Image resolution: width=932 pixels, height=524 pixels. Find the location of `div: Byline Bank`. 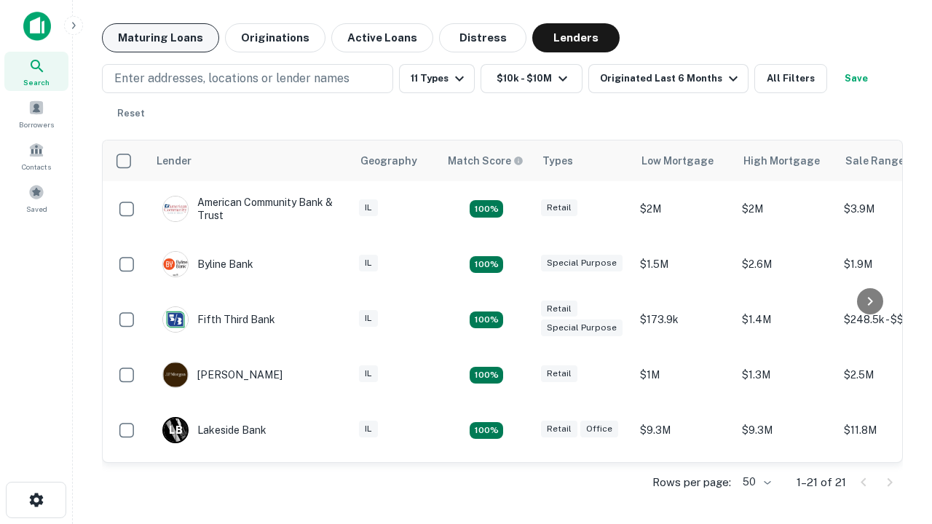

div: Byline Bank is located at coordinates (208, 264).